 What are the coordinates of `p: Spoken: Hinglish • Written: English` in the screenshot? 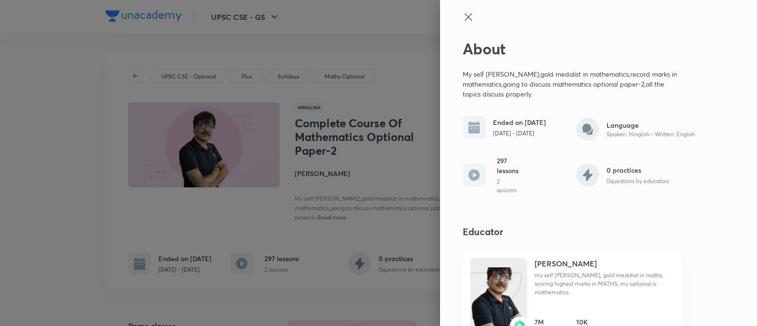 It's located at (651, 134).